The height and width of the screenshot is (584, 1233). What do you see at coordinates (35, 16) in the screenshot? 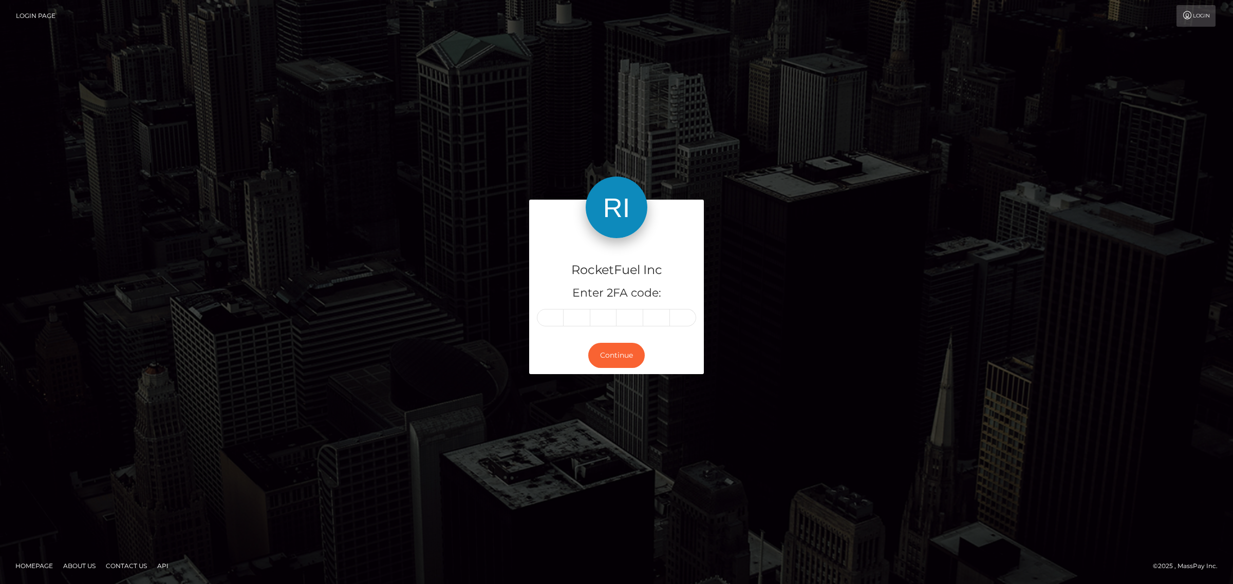
I see `a: Login Page` at bounding box center [35, 16].